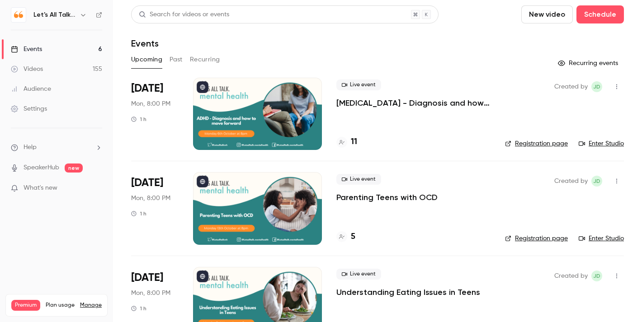 The width and height of the screenshot is (642, 322). Describe the element at coordinates (547, 14) in the screenshot. I see `button: New video` at that location.